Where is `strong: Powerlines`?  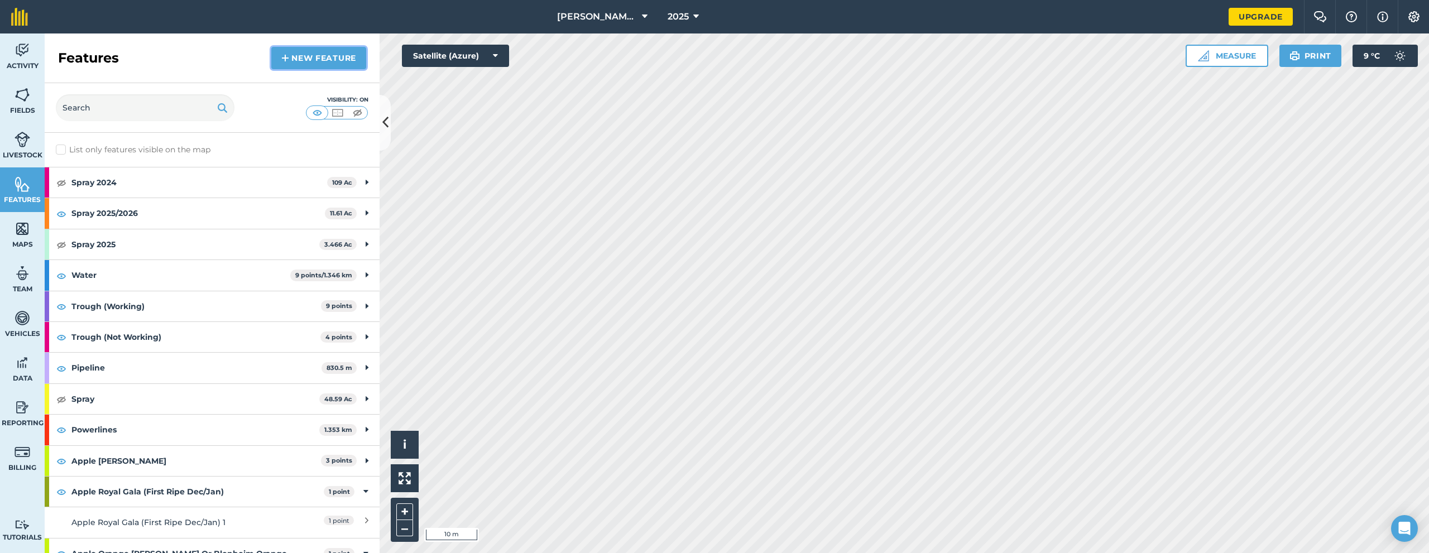
strong: Powerlines is located at coordinates (195, 430).